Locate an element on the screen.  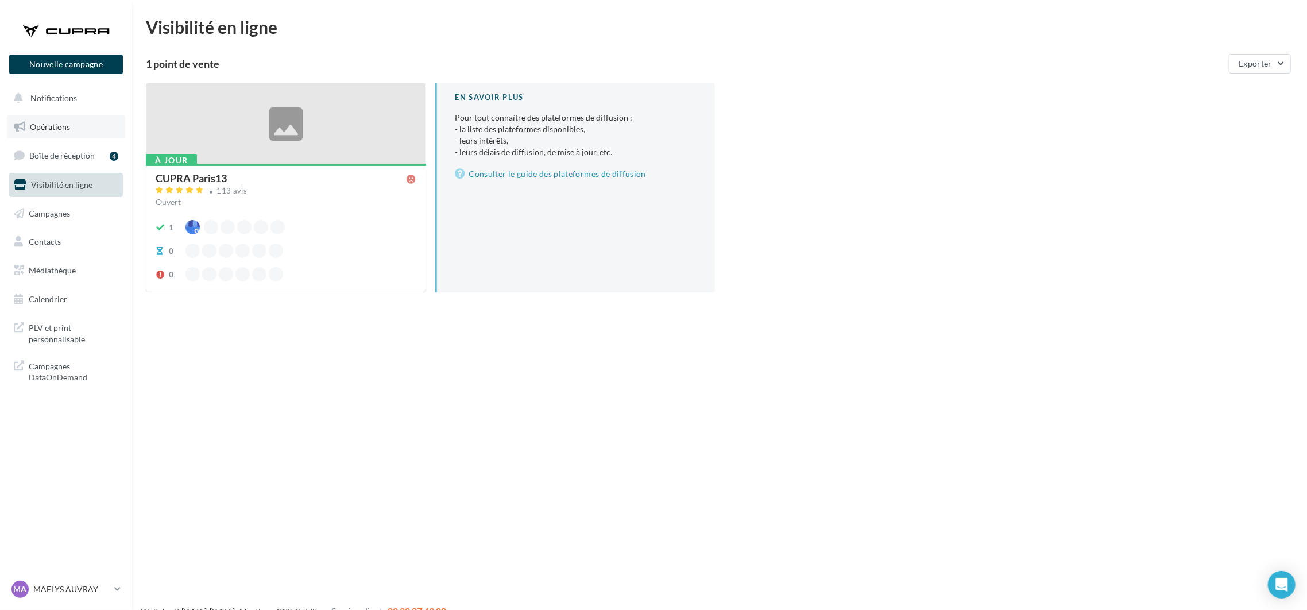
div: 1 is located at coordinates (171, 227).